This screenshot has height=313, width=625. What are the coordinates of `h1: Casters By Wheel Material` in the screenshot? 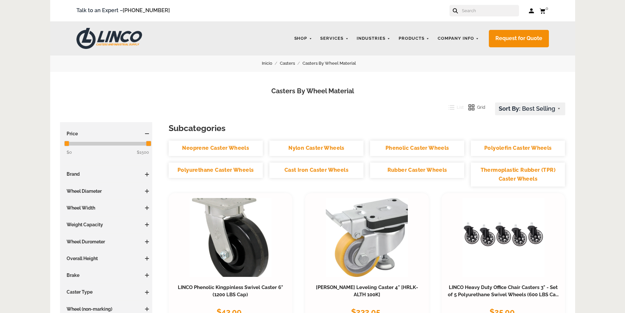 It's located at (313, 91).